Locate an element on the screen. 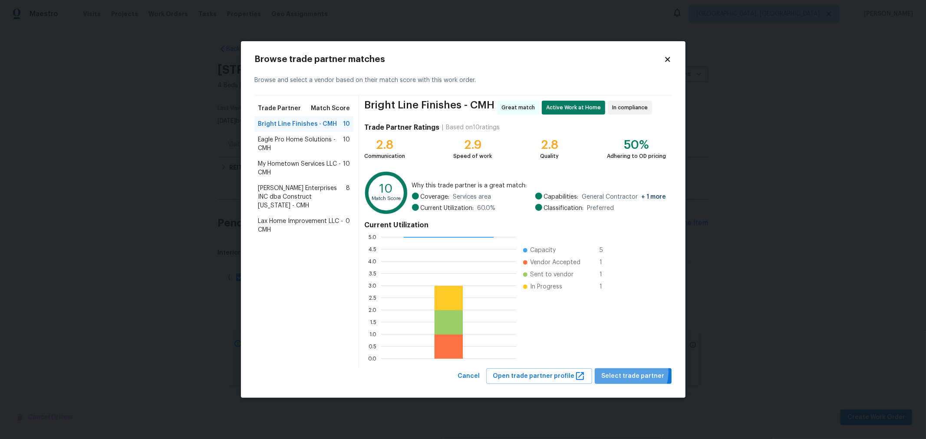 This screenshot has width=926, height=439. text: 0.0 is located at coordinates (372, 359).